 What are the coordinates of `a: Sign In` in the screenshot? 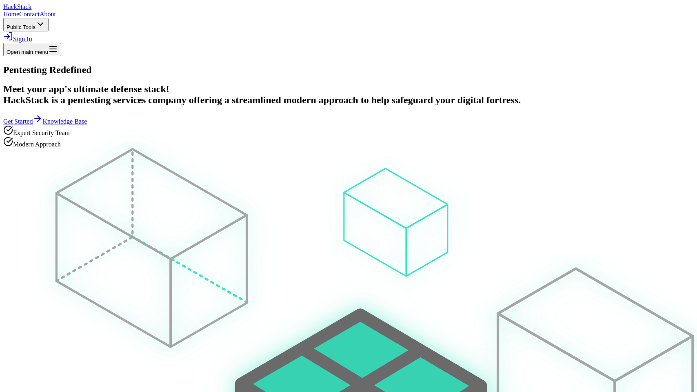 It's located at (18, 39).